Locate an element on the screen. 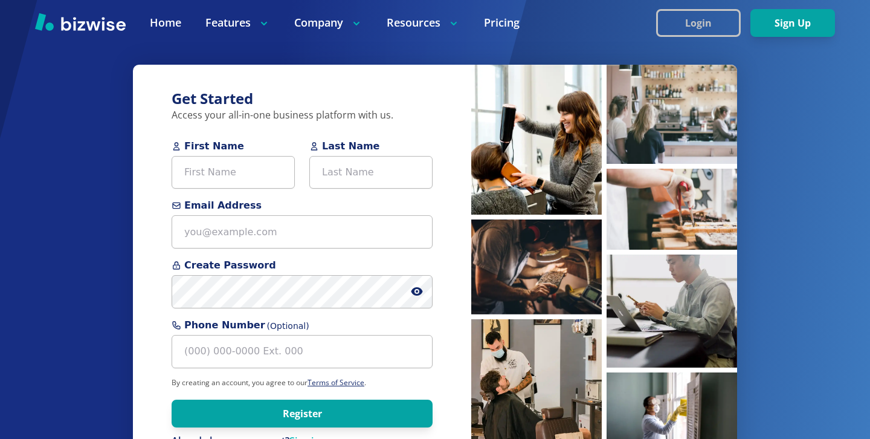 The width and height of the screenshot is (870, 439). p: Features is located at coordinates (237, 22).